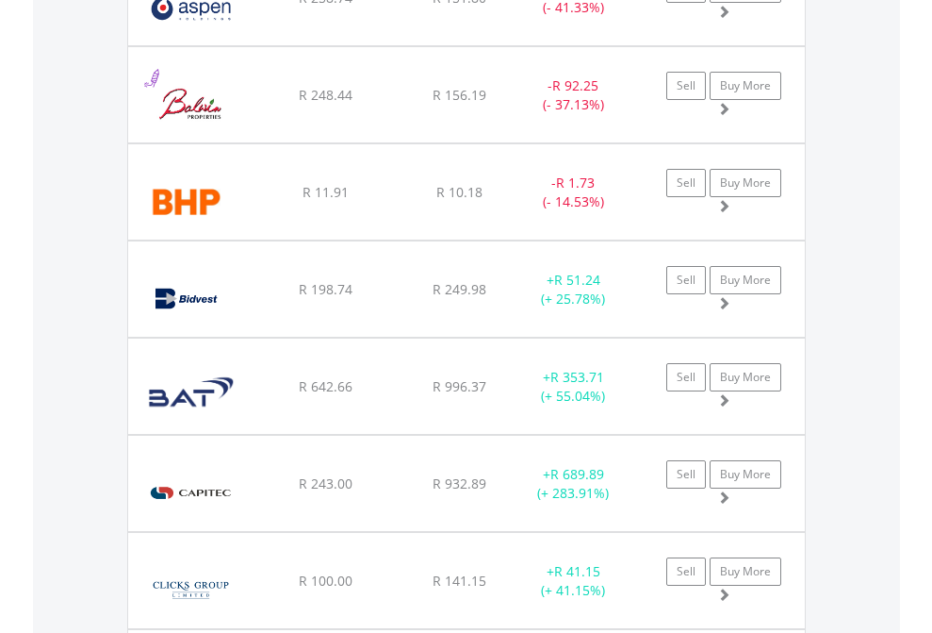 The width and height of the screenshot is (932, 633). I want to click on div: - (- 37.13%), so click(573, 95).